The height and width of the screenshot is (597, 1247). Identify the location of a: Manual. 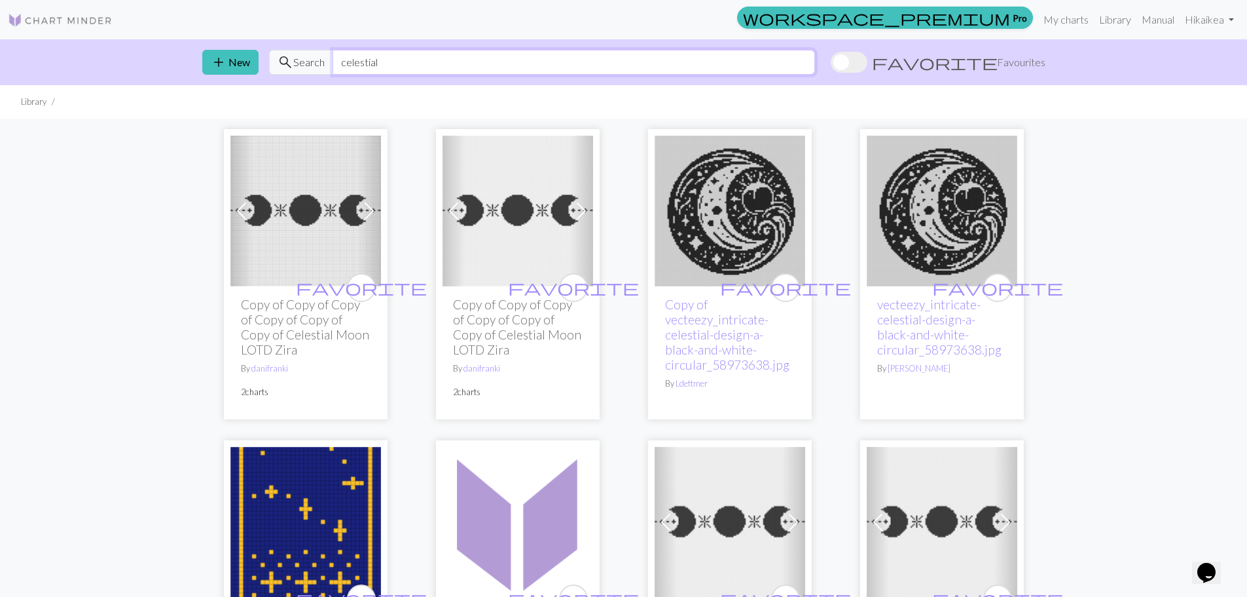
(1158, 20).